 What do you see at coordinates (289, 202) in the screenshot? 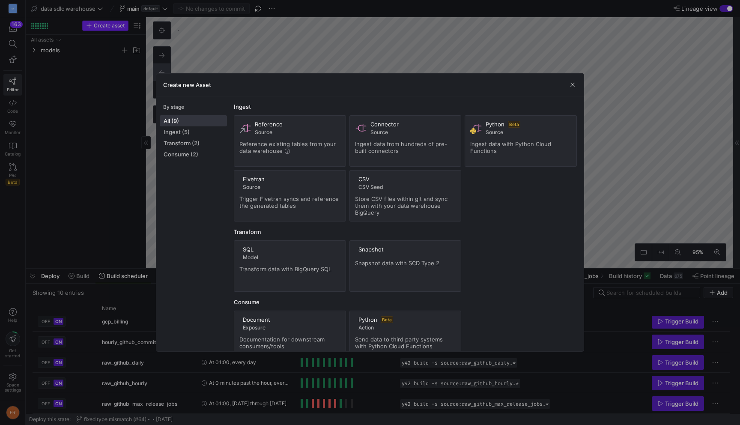
I see `span: Trigger Fivetran syncs and reference the generated tables` at bounding box center [289, 202].